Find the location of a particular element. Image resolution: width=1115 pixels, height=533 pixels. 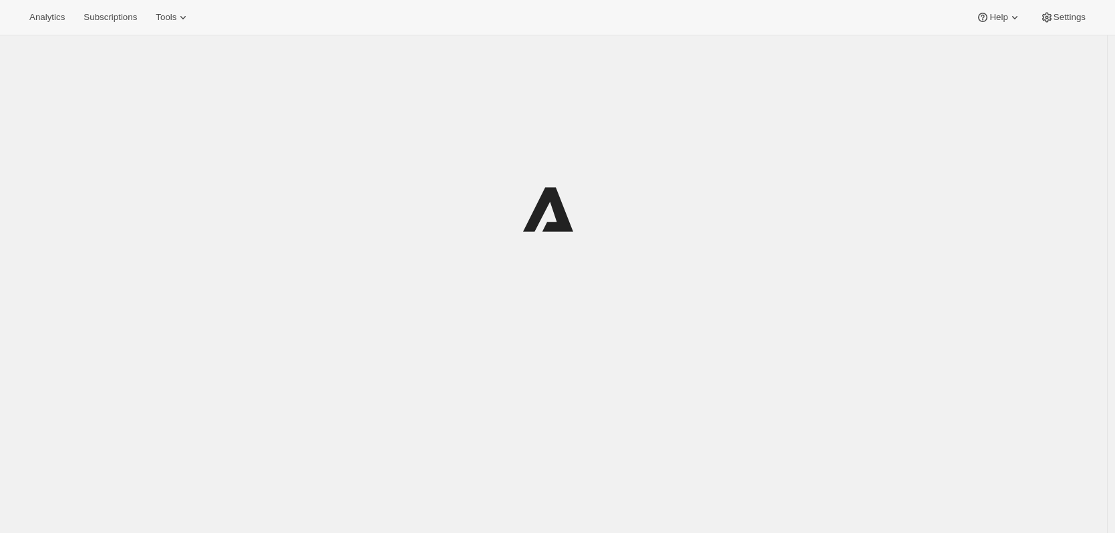

button: Subscriptions is located at coordinates (110, 17).